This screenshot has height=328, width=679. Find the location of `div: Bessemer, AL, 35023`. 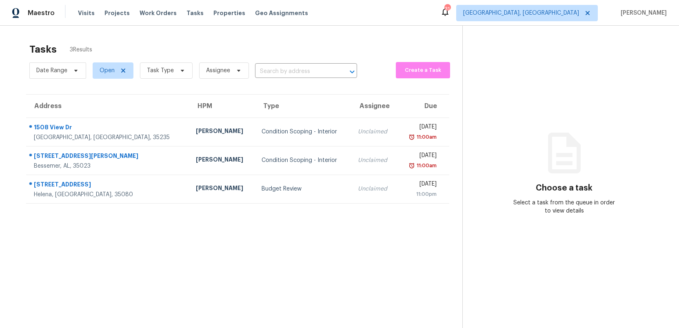

div: Bessemer, AL, 35023 is located at coordinates (108, 166).